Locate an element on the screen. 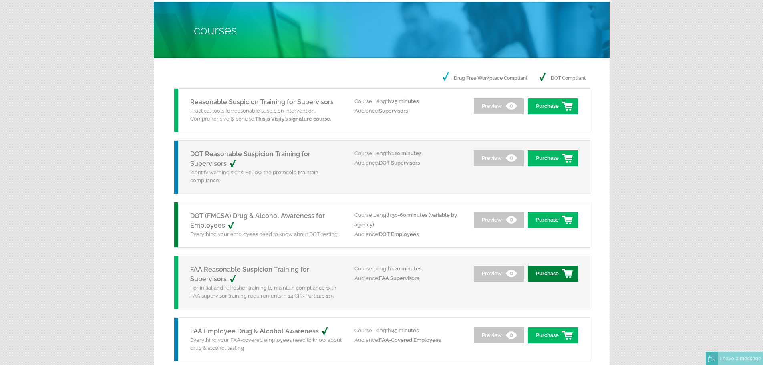 This screenshot has height=365, width=763. p: Practical tools for is located at coordinates (266, 115).